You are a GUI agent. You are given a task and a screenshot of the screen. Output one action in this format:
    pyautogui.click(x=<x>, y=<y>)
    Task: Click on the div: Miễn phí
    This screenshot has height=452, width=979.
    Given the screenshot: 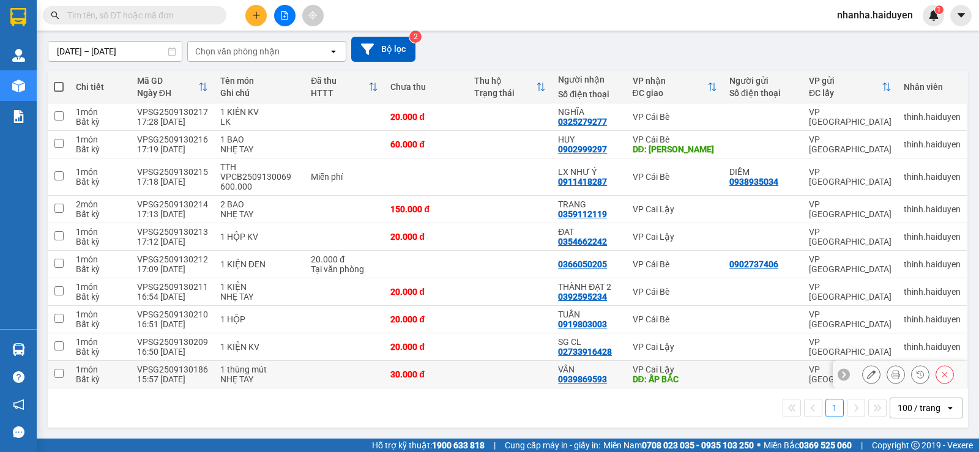 What is the action you would take?
    pyautogui.click(x=345, y=177)
    